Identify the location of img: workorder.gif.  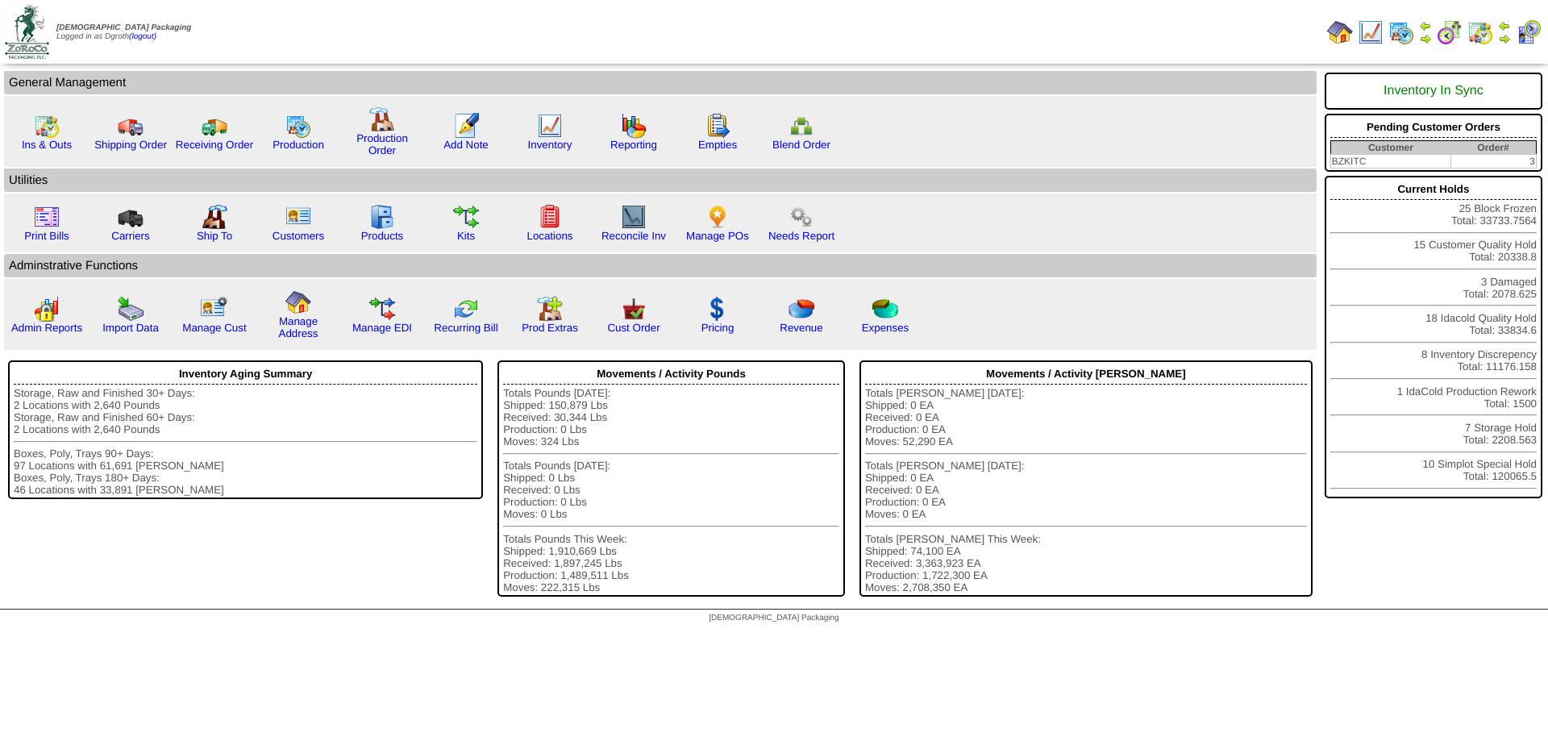
(717, 126).